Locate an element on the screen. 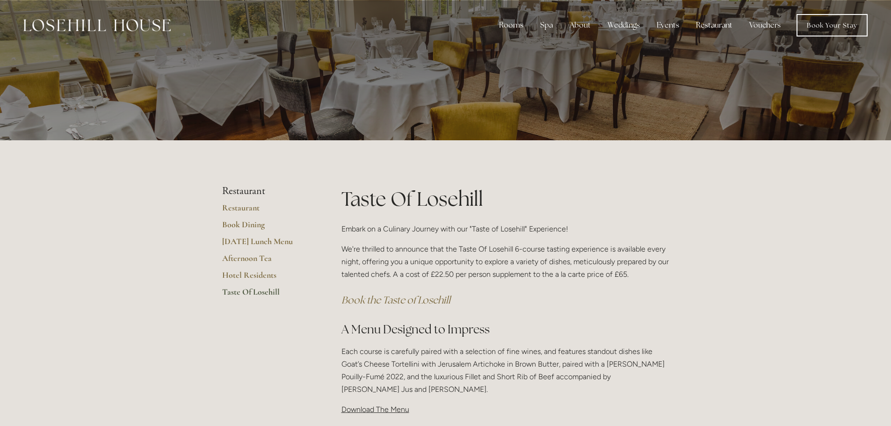 Image resolution: width=891 pixels, height=426 pixels. div: Spa is located at coordinates (546, 25).